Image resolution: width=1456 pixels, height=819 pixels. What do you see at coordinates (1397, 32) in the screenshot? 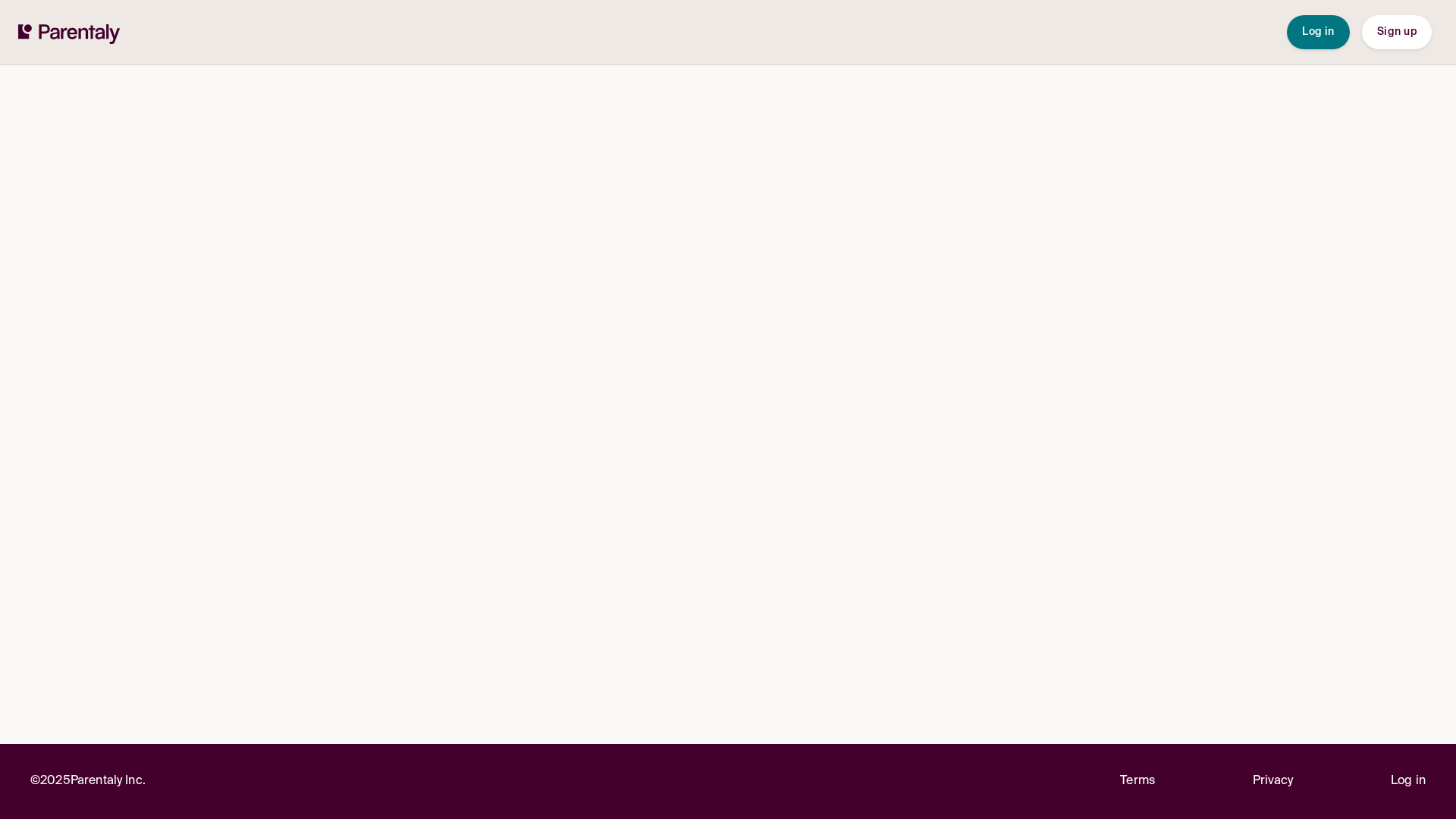
I see `a: Sign up` at bounding box center [1397, 32].